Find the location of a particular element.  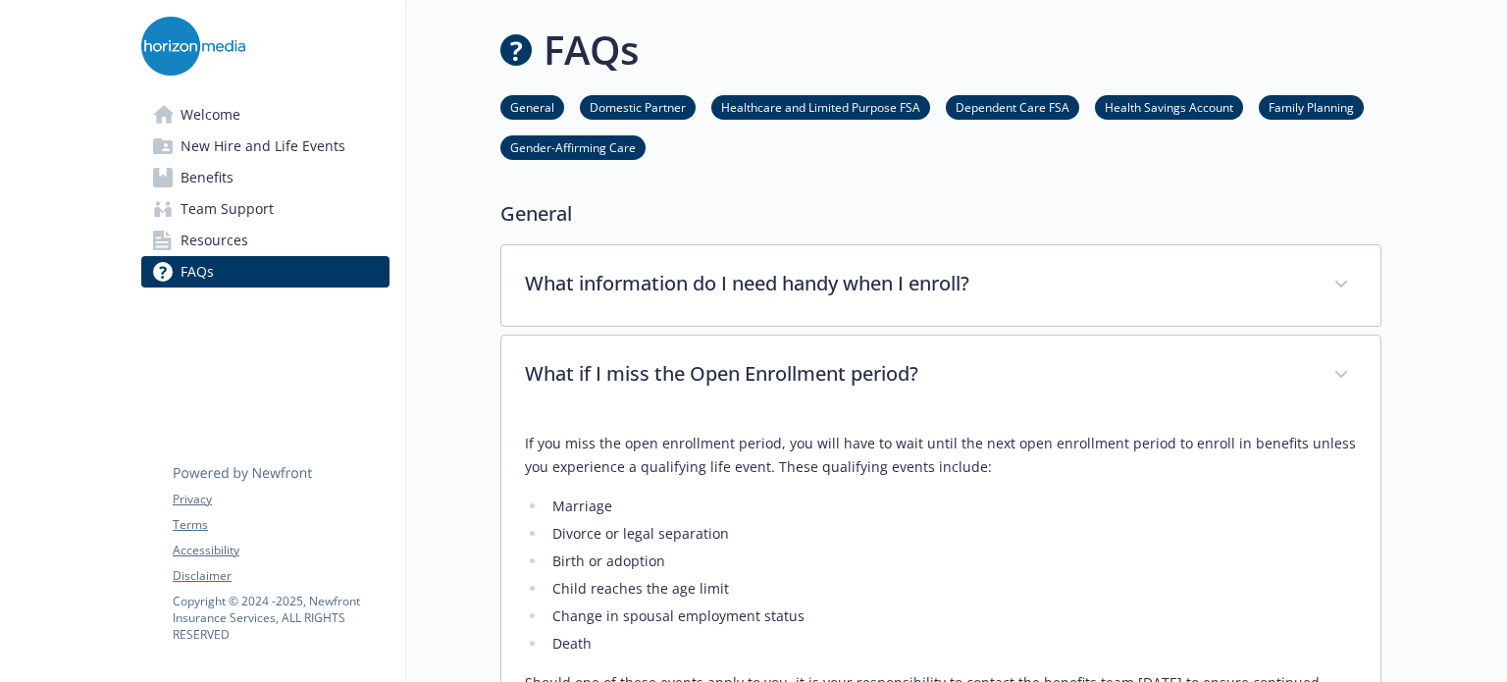

p: General is located at coordinates (941, 214).